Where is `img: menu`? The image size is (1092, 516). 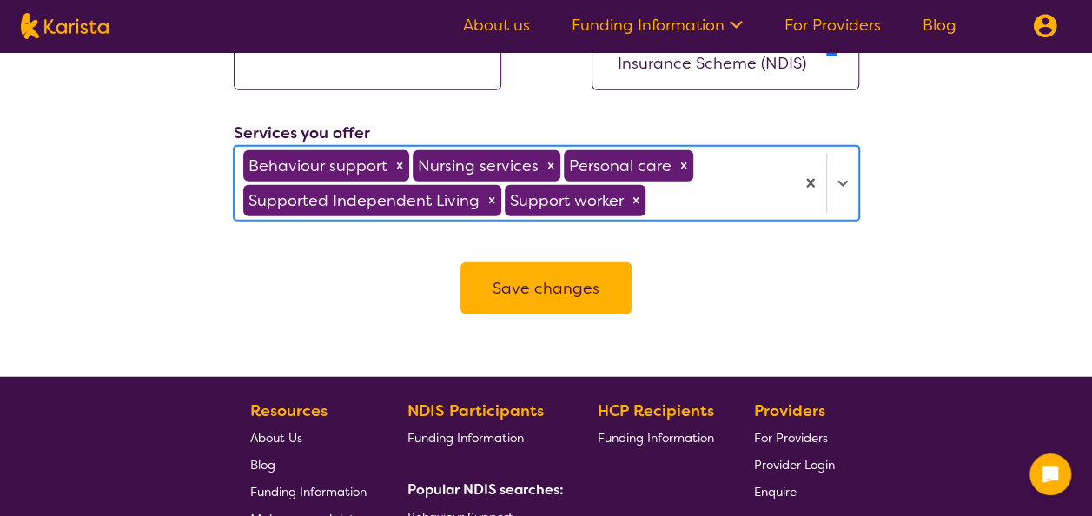 img: menu is located at coordinates (1045, 26).